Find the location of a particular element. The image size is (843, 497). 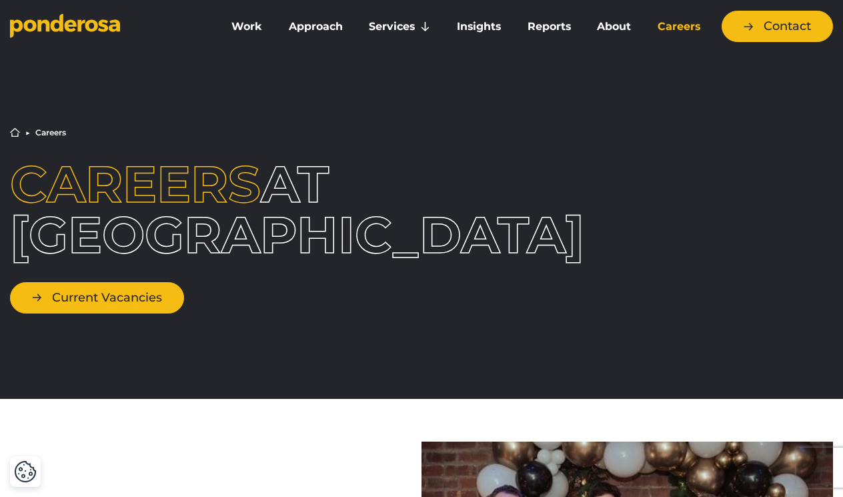

a: About is located at coordinates (614, 27).